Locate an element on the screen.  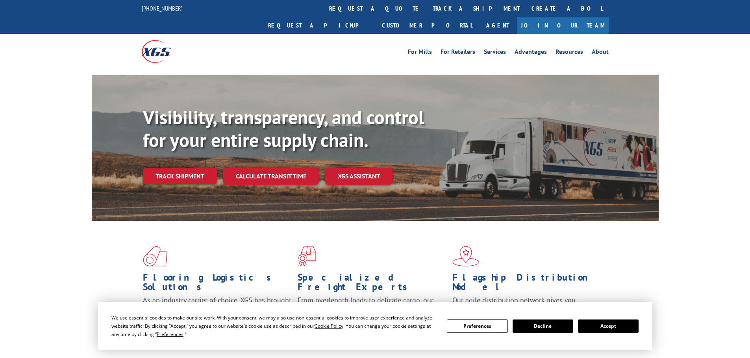
a: XGS ASSISTANT is located at coordinates (358, 176).